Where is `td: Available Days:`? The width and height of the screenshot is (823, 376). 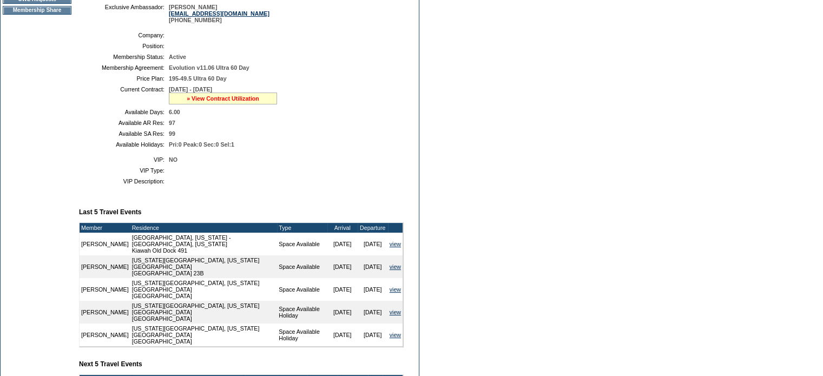
td: Available Days: is located at coordinates (124, 112).